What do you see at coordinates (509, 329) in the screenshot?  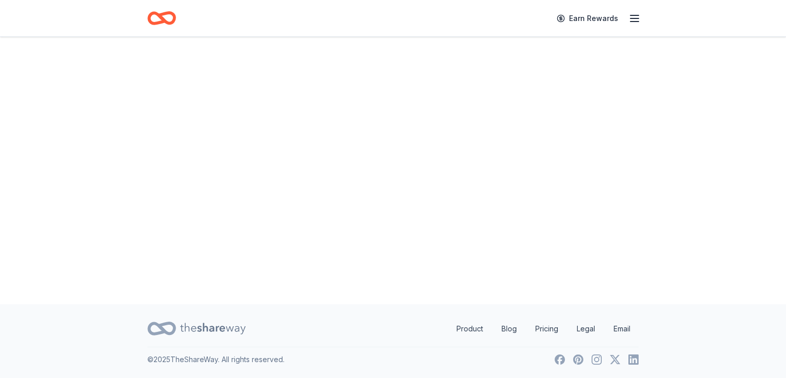 I see `a: Blog` at bounding box center [509, 329].